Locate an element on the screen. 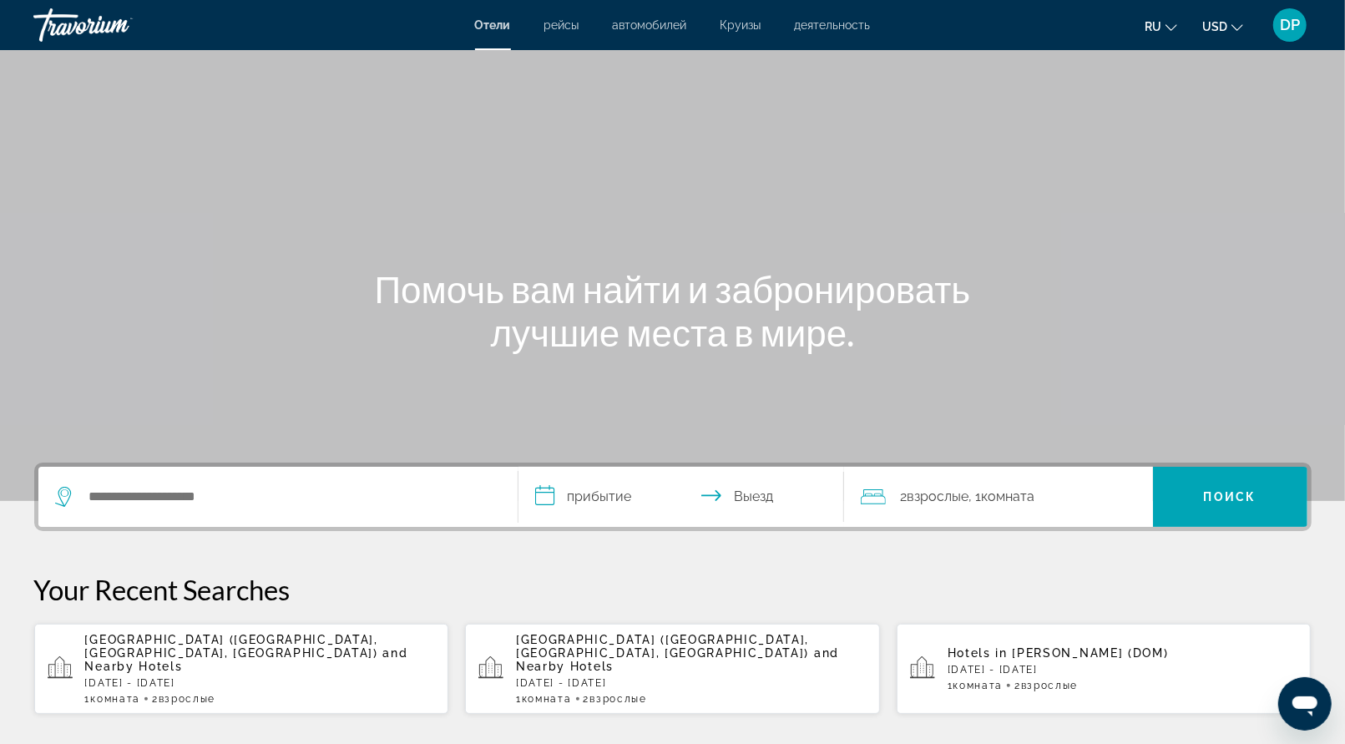 The height and width of the screenshot is (744, 1345). span: автомобилей is located at coordinates (649, 25).